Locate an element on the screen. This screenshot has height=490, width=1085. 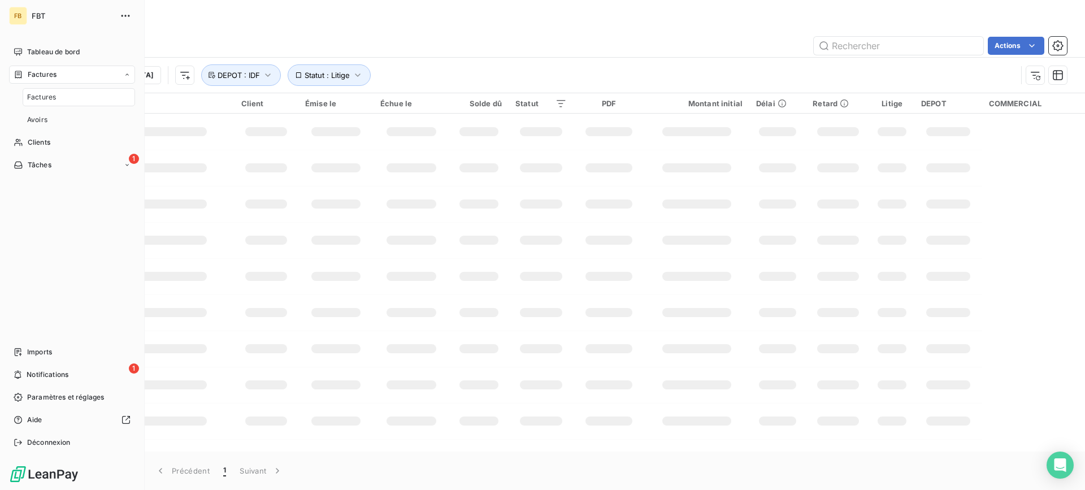
button: Suivant is located at coordinates (261, 471).